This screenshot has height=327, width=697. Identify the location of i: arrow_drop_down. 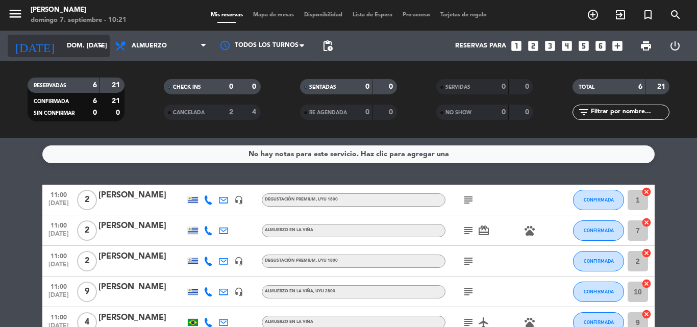
(101, 46).